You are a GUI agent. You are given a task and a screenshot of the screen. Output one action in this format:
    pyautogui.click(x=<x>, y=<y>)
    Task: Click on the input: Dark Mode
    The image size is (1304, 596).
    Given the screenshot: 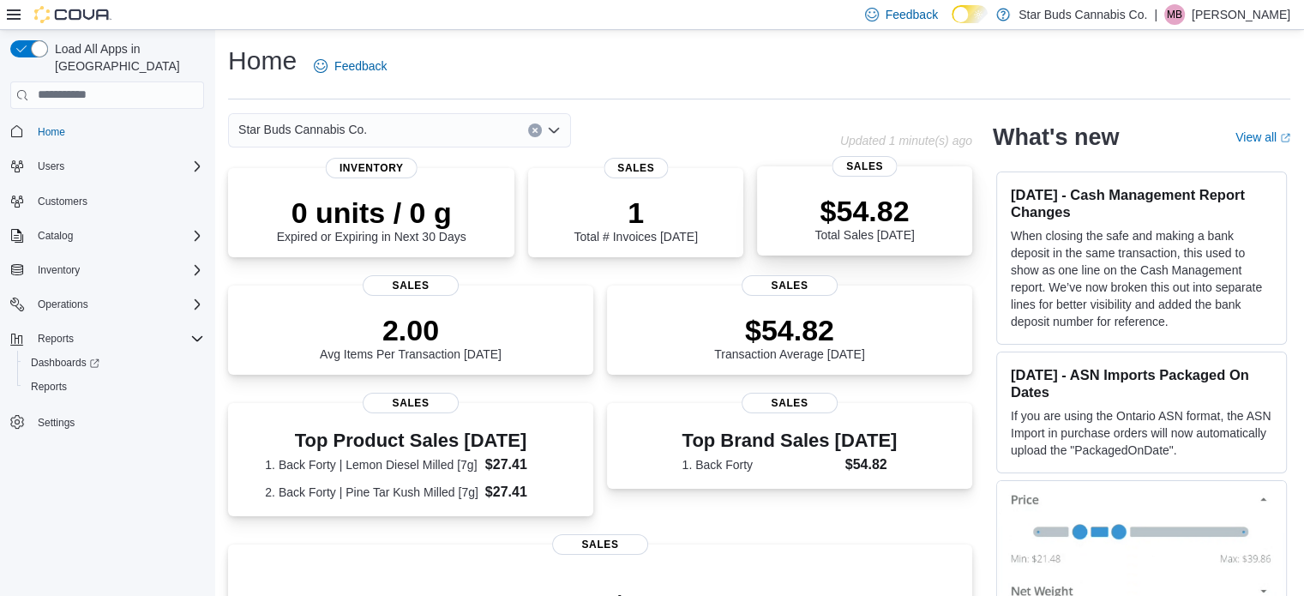 What is the action you would take?
    pyautogui.click(x=969, y=14)
    